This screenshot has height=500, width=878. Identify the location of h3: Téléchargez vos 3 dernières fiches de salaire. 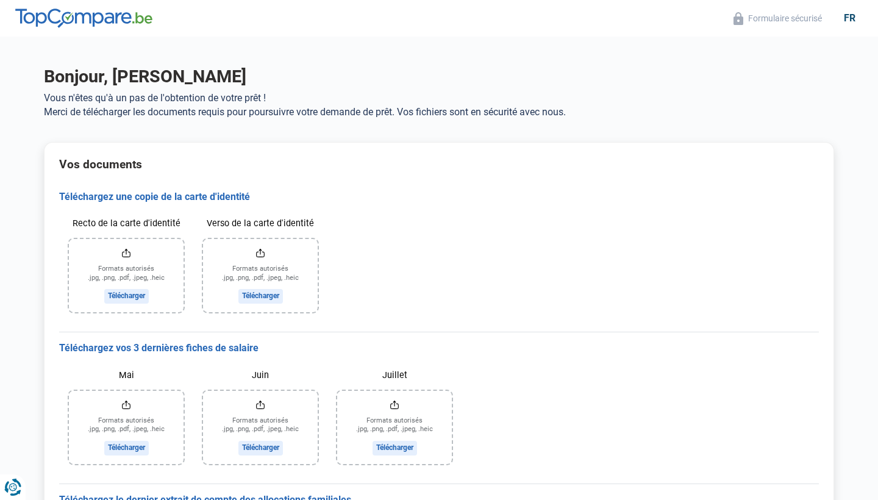
(439, 348).